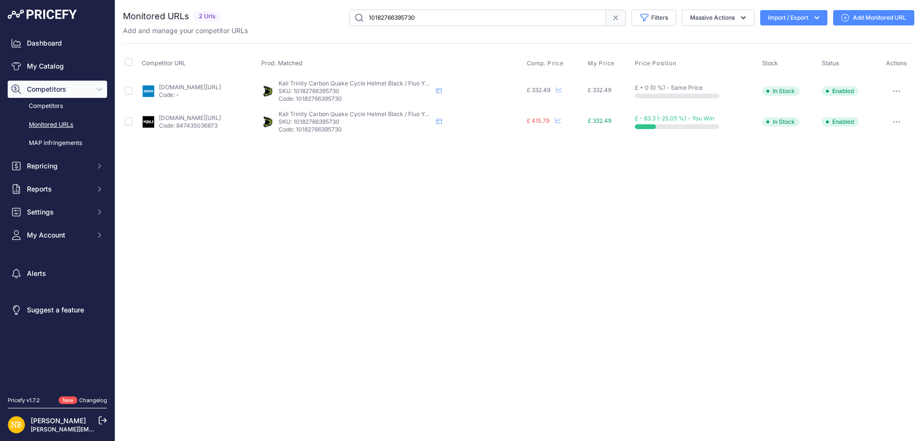 The width and height of the screenshot is (922, 441). Describe the element at coordinates (207, 16) in the screenshot. I see `span: 2 Urls` at that location.